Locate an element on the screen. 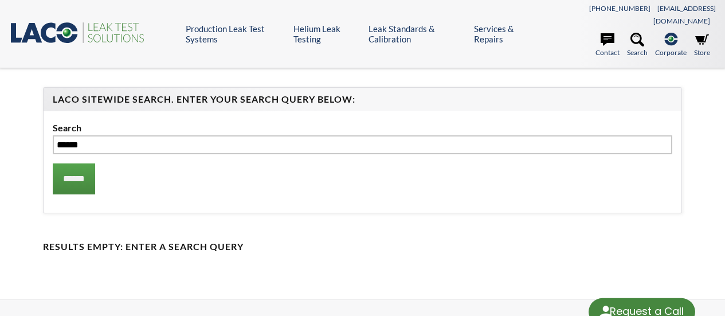  a: Store is located at coordinates (702, 45).